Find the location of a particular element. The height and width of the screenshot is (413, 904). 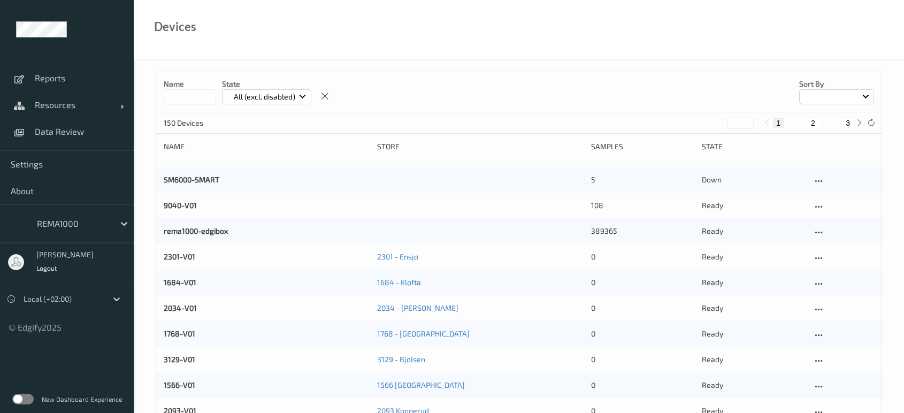

p: 150 Devices is located at coordinates (204, 123).